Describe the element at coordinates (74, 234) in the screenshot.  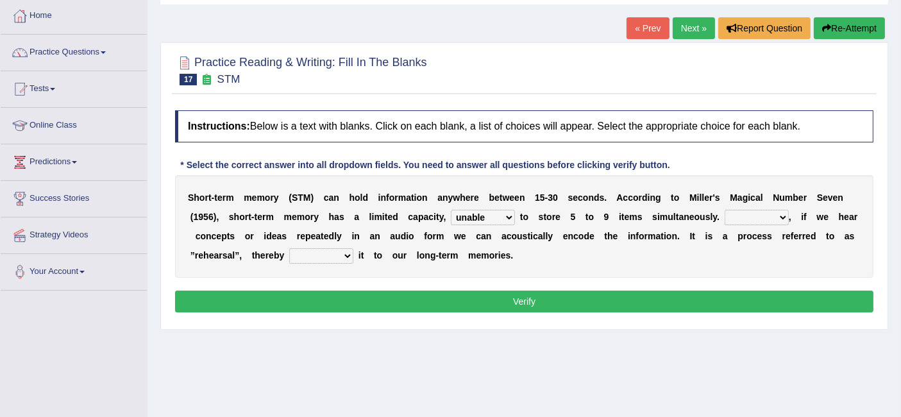
I see `a: Strategy Videos` at that location.